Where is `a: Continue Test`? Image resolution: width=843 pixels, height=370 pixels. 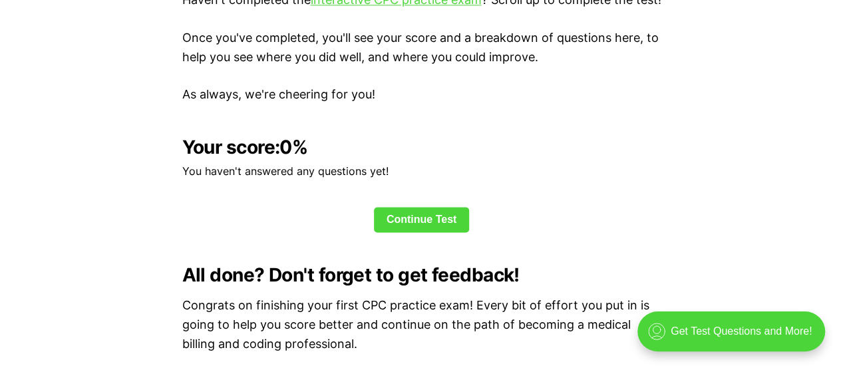
a: Continue Test is located at coordinates (422, 220).